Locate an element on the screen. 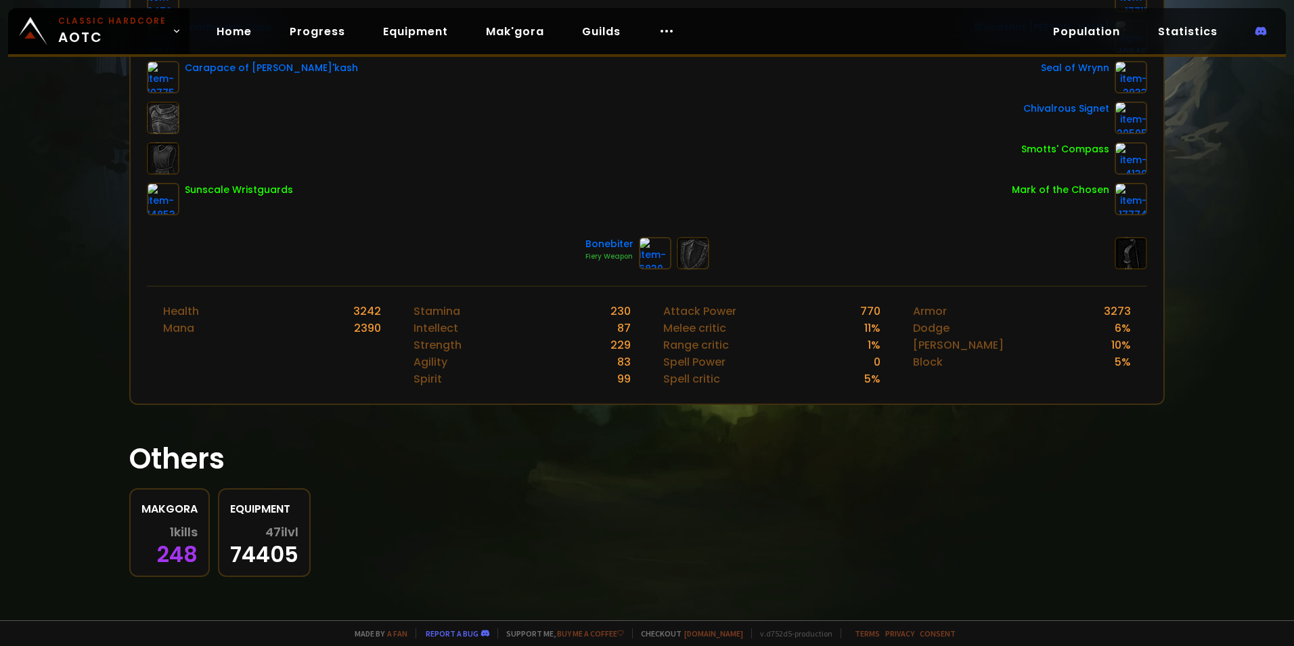 The width and height of the screenshot is (1294, 646). div: 10 % is located at coordinates (1121, 345).